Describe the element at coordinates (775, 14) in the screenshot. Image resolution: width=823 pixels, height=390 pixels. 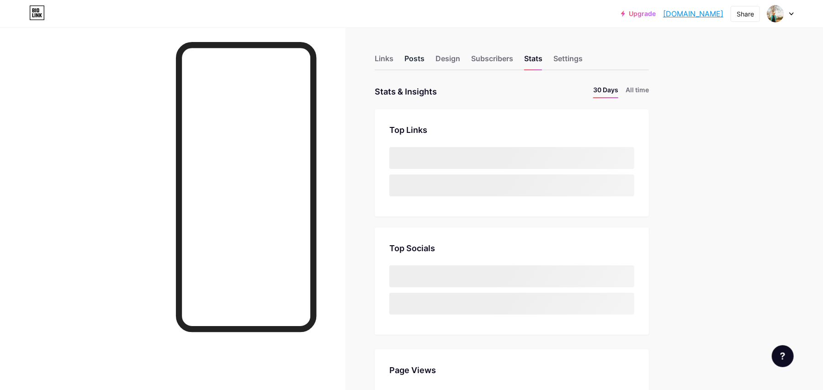
I see `img: abhiexplains` at that location.